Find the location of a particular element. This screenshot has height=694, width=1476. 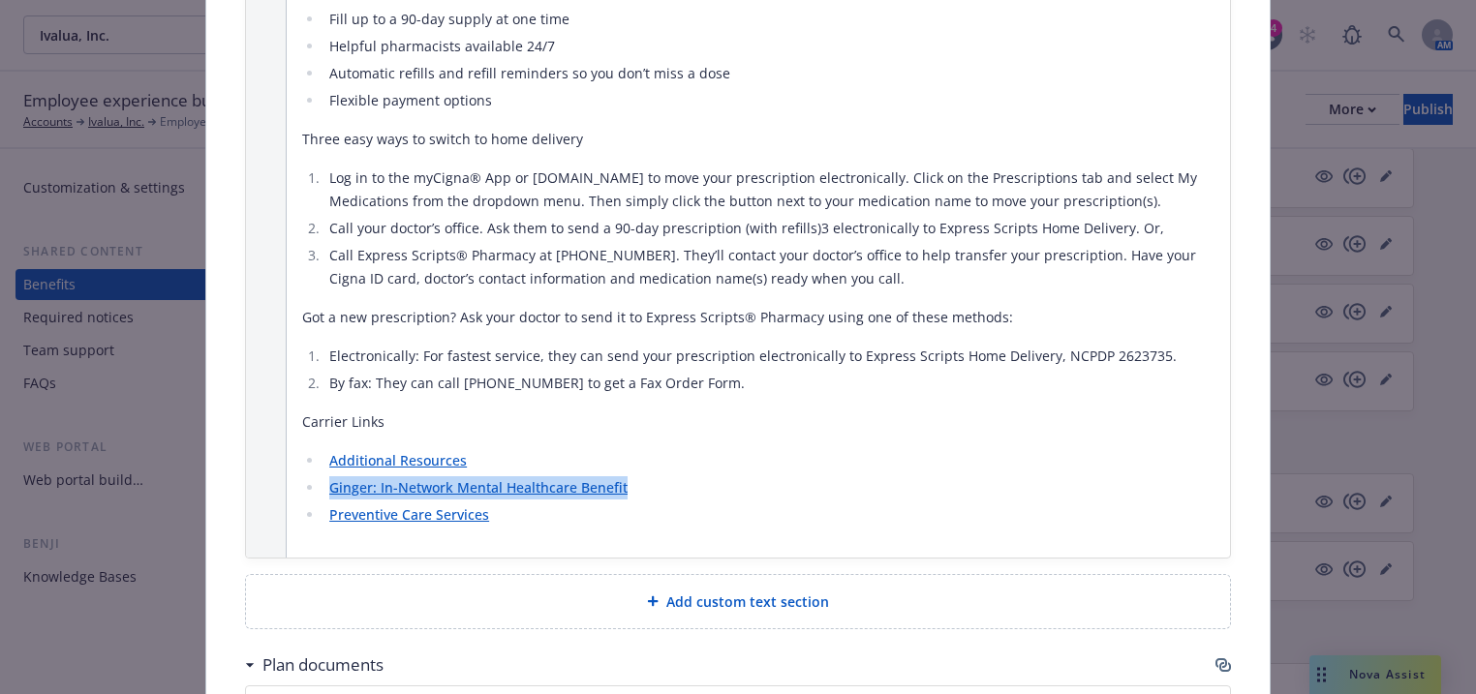

h3: Plan documents is located at coordinates (322, 665).